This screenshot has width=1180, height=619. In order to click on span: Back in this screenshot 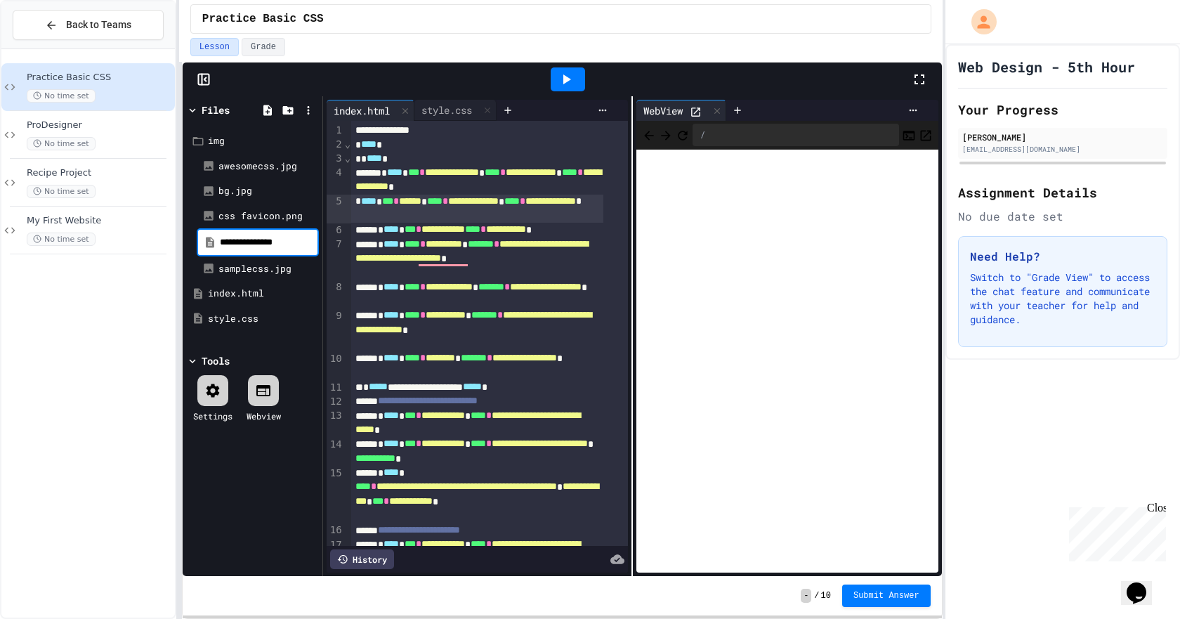, I will do `click(649, 134)`.